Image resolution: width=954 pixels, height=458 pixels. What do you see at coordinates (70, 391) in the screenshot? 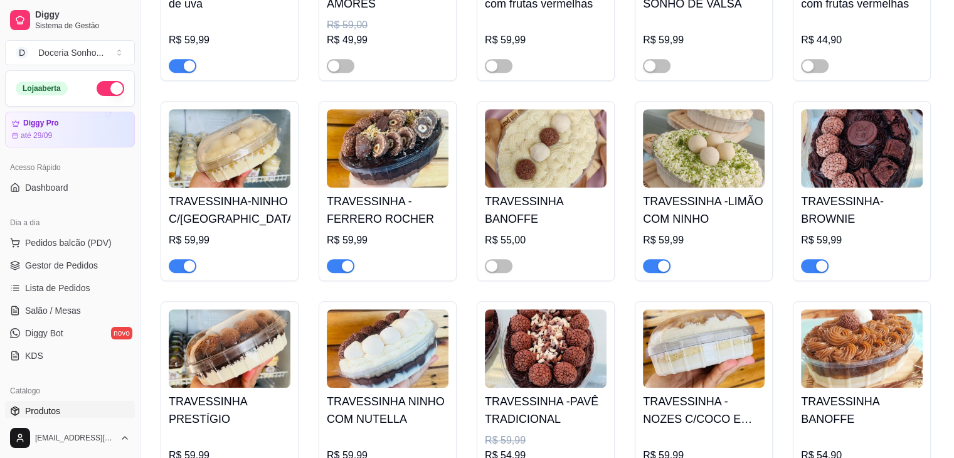
I see `div: Catálogo` at bounding box center [70, 391].